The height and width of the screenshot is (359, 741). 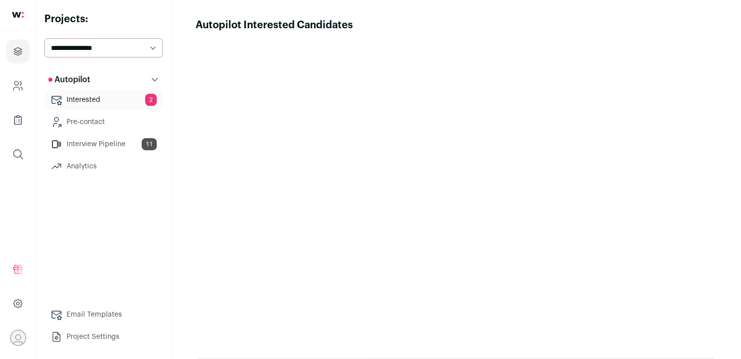 What do you see at coordinates (103, 100) in the screenshot?
I see `a: Interested2` at bounding box center [103, 100].